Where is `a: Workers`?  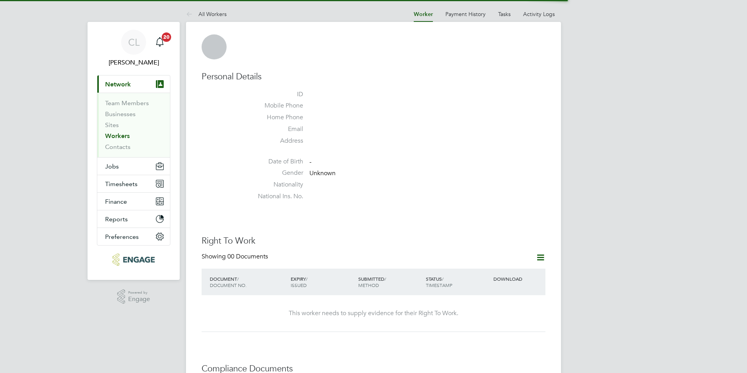 a: Workers is located at coordinates (117, 136).